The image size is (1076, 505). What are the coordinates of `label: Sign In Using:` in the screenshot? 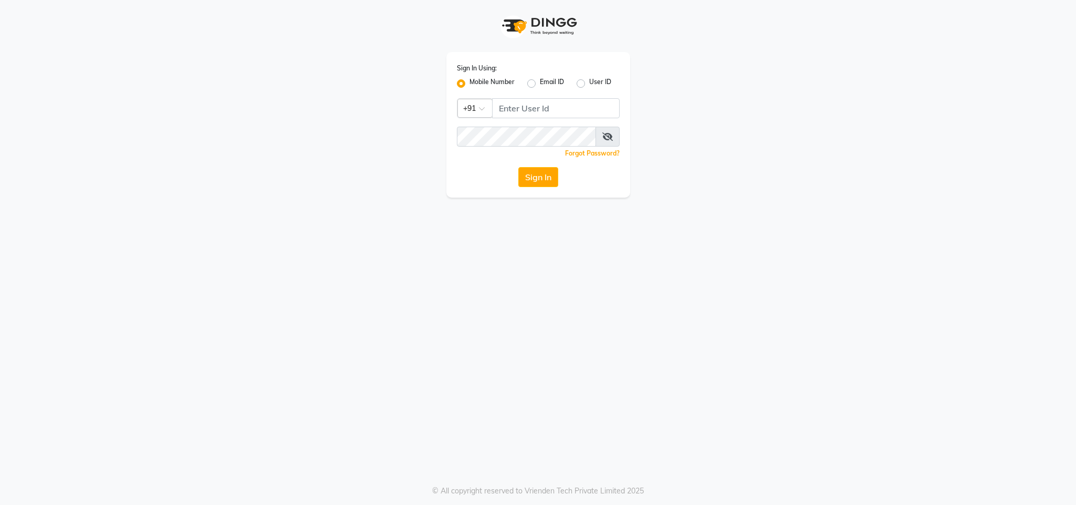 It's located at (477, 68).